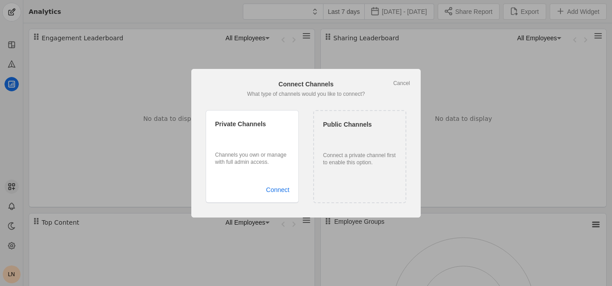  Describe the element at coordinates (34, 18) in the screenshot. I see `div: v 4.0.25` at that location.